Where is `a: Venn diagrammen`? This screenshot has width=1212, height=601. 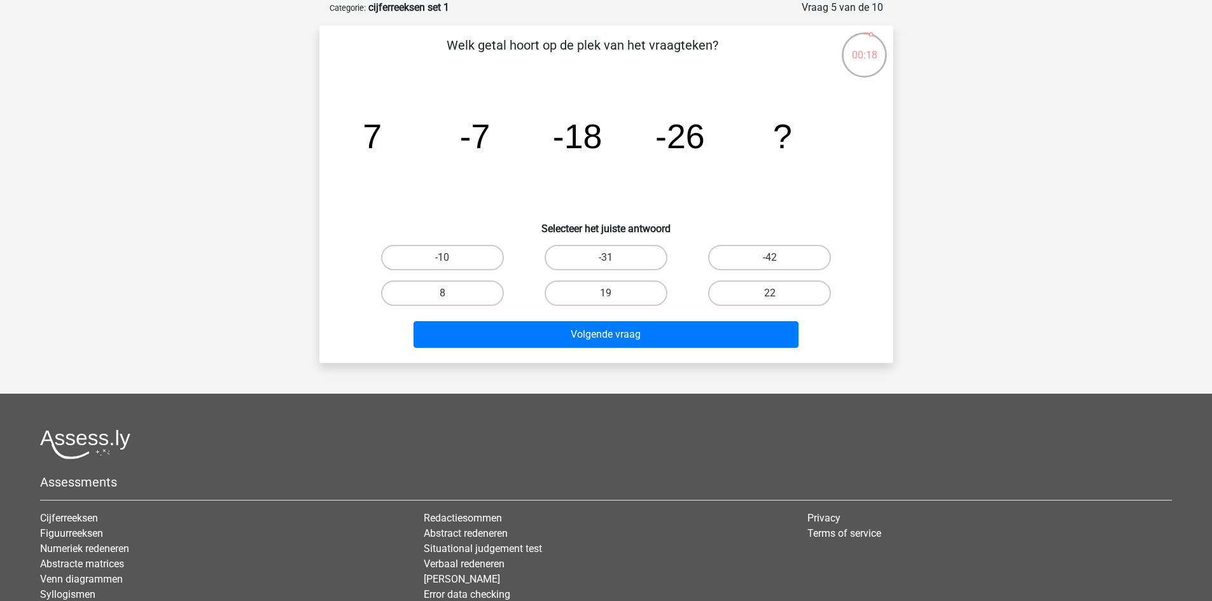 a: Venn diagrammen is located at coordinates (81, 579).